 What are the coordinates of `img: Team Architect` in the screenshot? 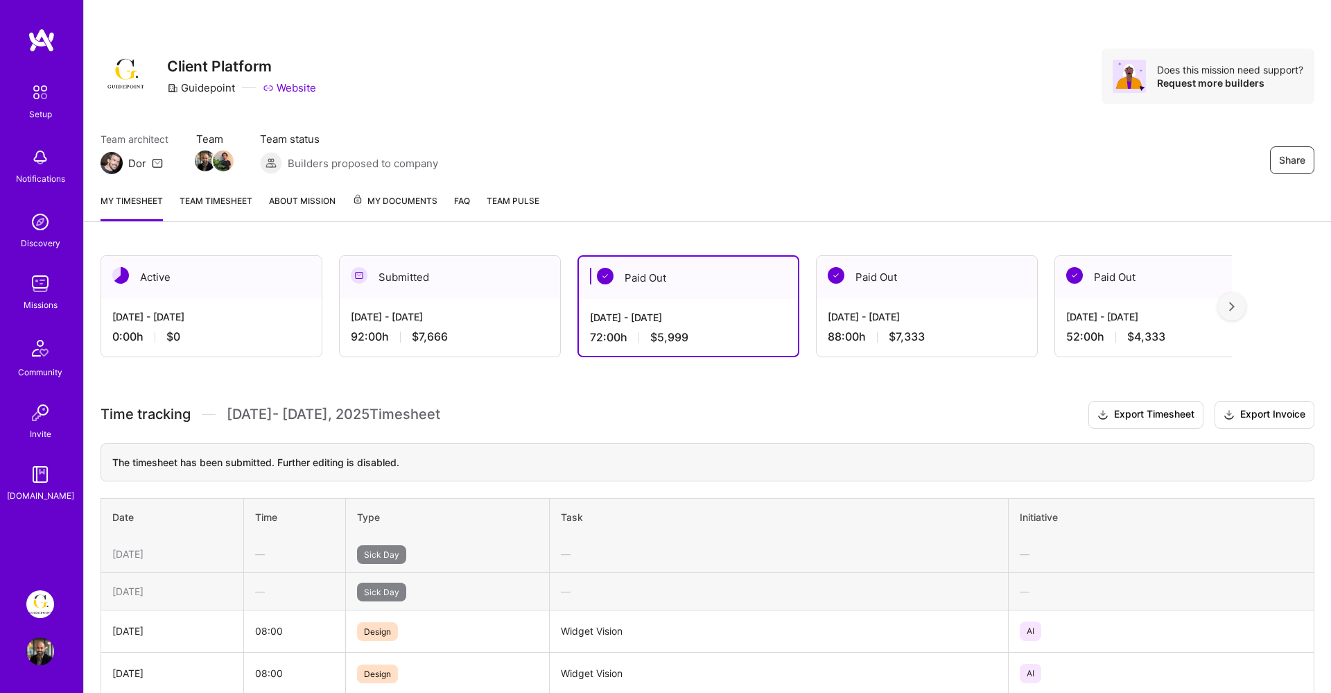 It's located at (112, 163).